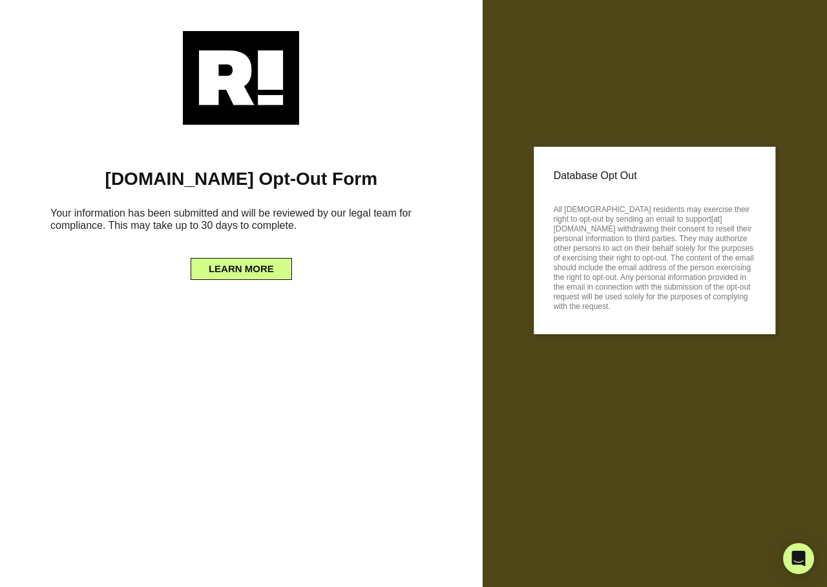 This screenshot has height=587, width=827. Describe the element at coordinates (241, 269) in the screenshot. I see `button: LEARN MORE` at that location.